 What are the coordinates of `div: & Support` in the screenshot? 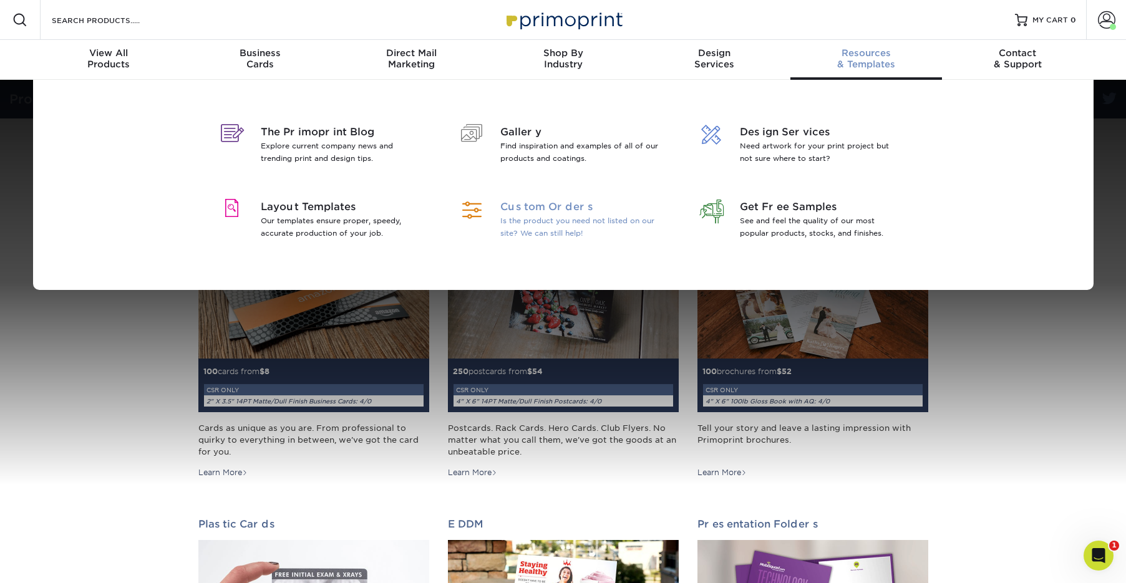 It's located at (1017, 59).